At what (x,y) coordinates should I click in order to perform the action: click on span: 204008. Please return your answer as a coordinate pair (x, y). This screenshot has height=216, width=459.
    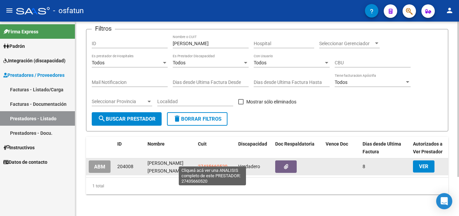
    Looking at the image, I should click on (125, 166).